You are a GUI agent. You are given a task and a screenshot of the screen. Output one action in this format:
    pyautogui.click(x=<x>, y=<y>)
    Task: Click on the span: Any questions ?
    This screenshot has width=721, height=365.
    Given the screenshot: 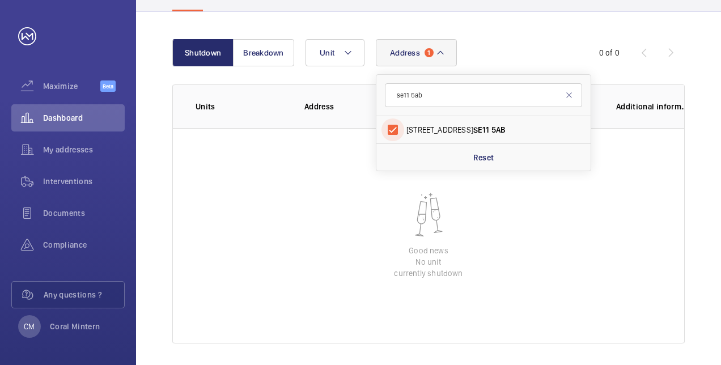 What is the action you would take?
    pyautogui.click(x=84, y=295)
    